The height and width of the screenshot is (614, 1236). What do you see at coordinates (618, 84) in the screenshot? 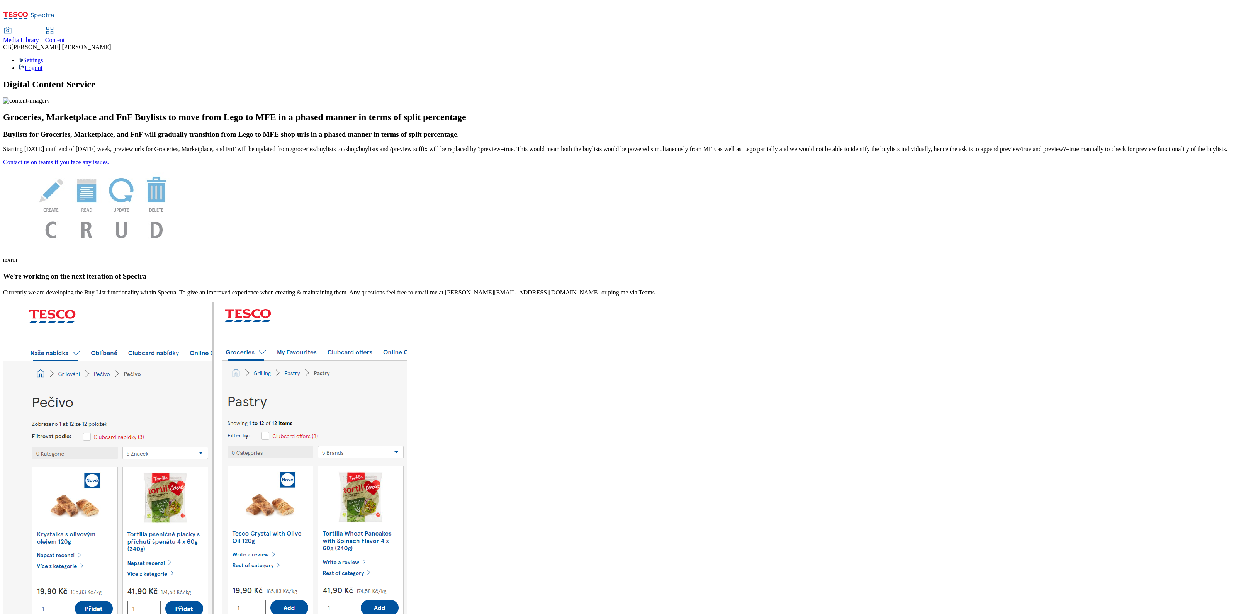
I see `h1: Digital Content Service` at bounding box center [618, 84].